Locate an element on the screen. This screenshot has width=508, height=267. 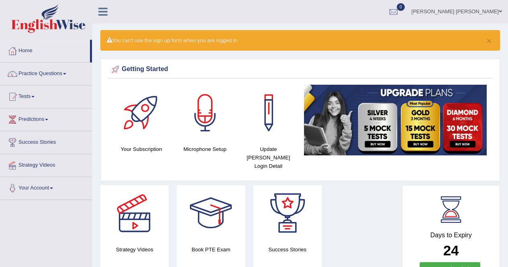
h4: Microphone Setup is located at coordinates (205, 149).